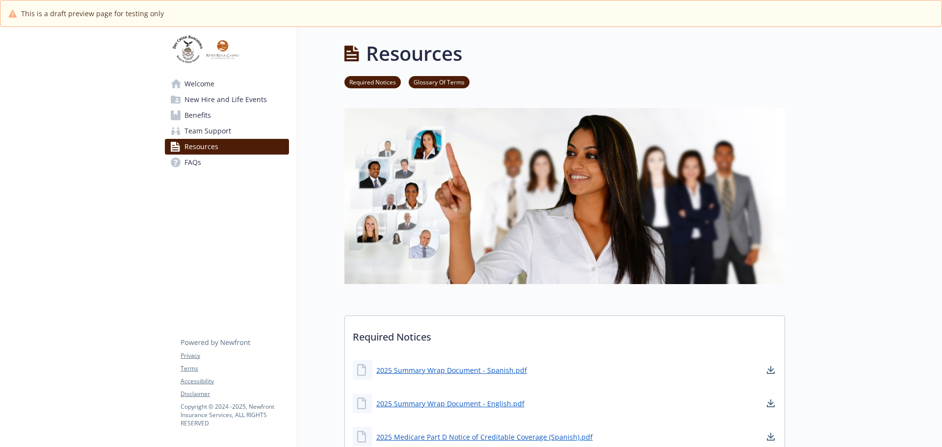  I want to click on a: Privacy, so click(234, 356).